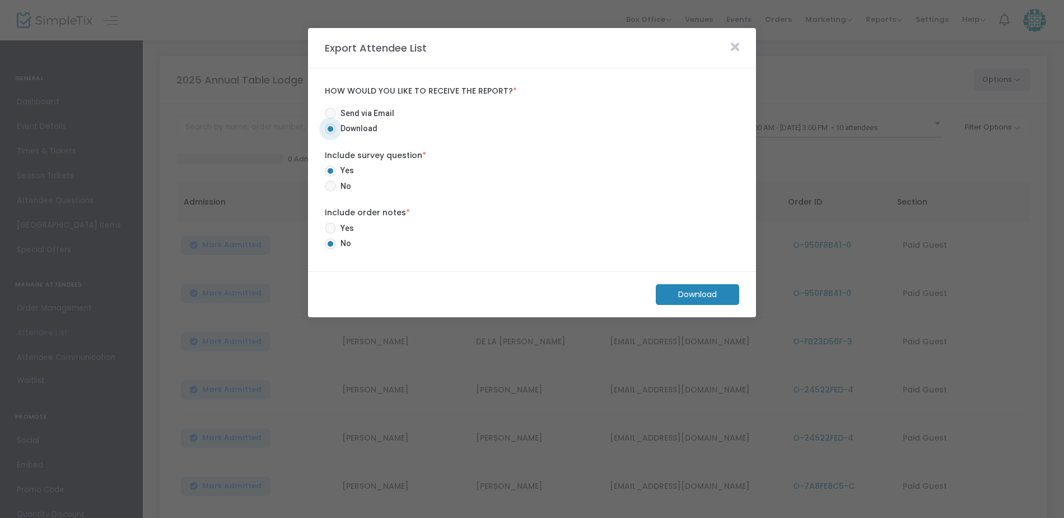  I want to click on span: Download, so click(357, 128).